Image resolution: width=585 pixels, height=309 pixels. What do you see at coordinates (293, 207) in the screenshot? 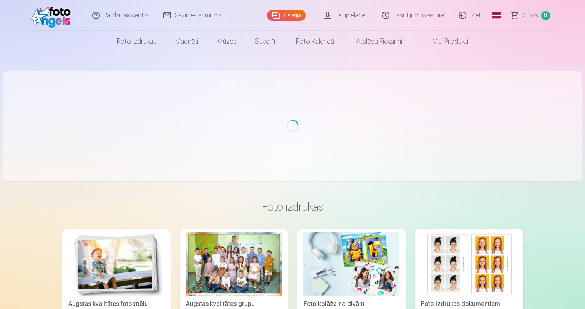
I see `h3: Foto izdrukas` at bounding box center [293, 207].